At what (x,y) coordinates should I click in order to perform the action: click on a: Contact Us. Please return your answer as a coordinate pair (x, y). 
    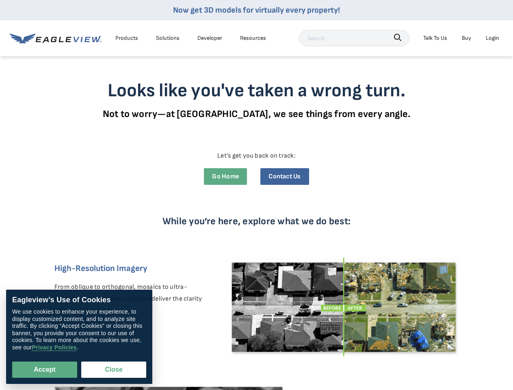
    Looking at the image, I should click on (284, 176).